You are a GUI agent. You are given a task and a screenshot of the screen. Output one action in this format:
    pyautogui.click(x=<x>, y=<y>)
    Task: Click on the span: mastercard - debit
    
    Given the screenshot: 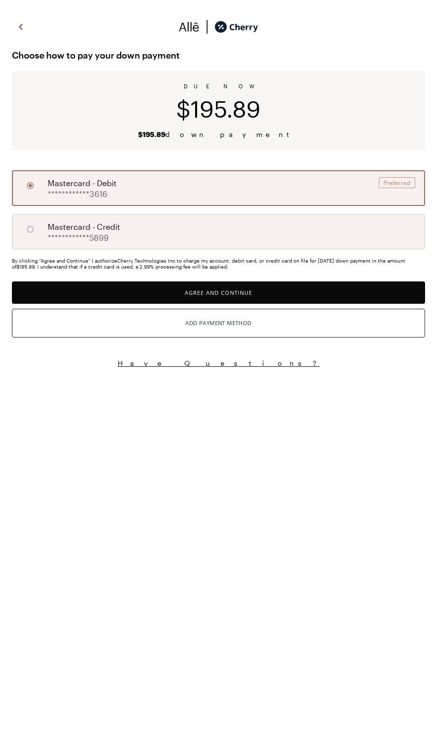 What is the action you would take?
    pyautogui.click(x=82, y=183)
    